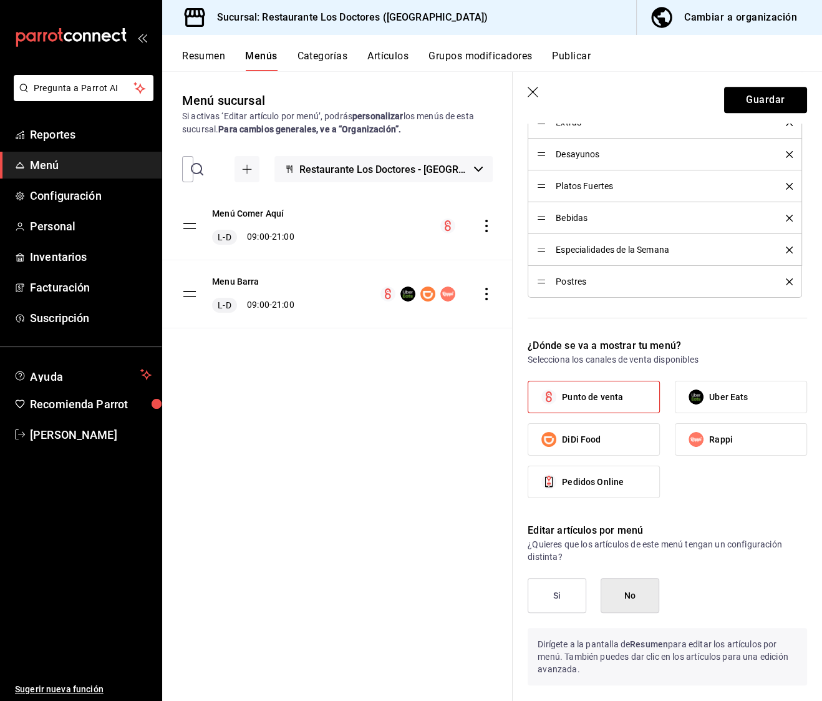  I want to click on div: Menú sucursal, so click(223, 100).